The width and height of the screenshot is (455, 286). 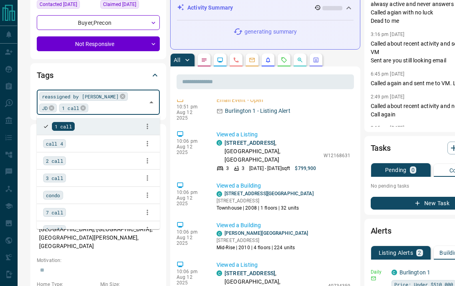 What do you see at coordinates (74, 108) in the screenshot?
I see `div: 1 call` at bounding box center [74, 108].